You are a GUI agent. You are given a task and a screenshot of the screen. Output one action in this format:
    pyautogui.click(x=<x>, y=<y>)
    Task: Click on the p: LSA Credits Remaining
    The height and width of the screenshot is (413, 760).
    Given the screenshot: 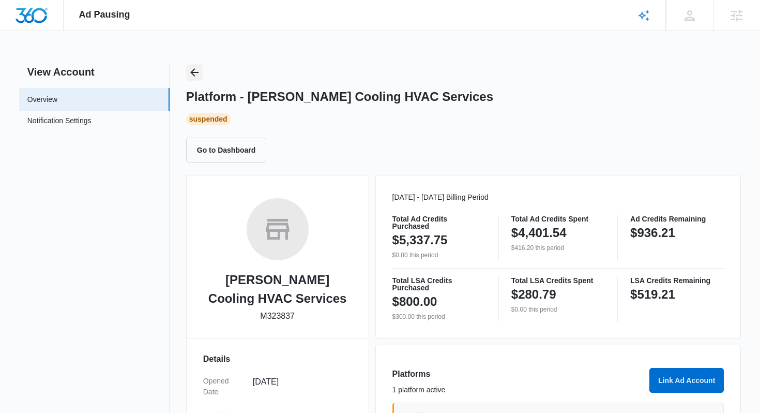 What is the action you would take?
    pyautogui.click(x=677, y=280)
    